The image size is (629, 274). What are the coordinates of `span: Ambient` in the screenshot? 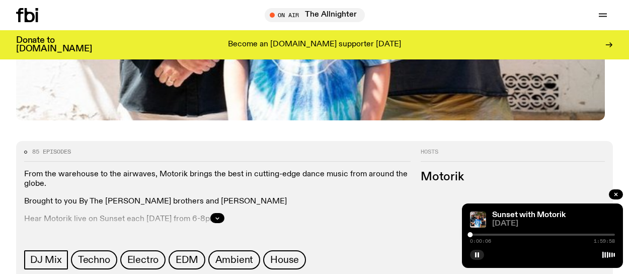 It's located at (234, 260).